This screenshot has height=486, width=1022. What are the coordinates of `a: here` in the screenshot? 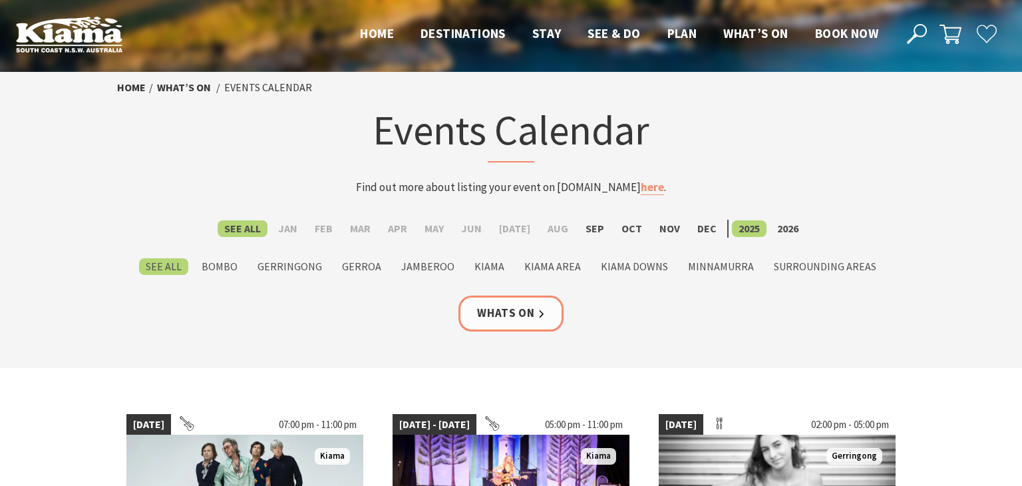 It's located at (652, 187).